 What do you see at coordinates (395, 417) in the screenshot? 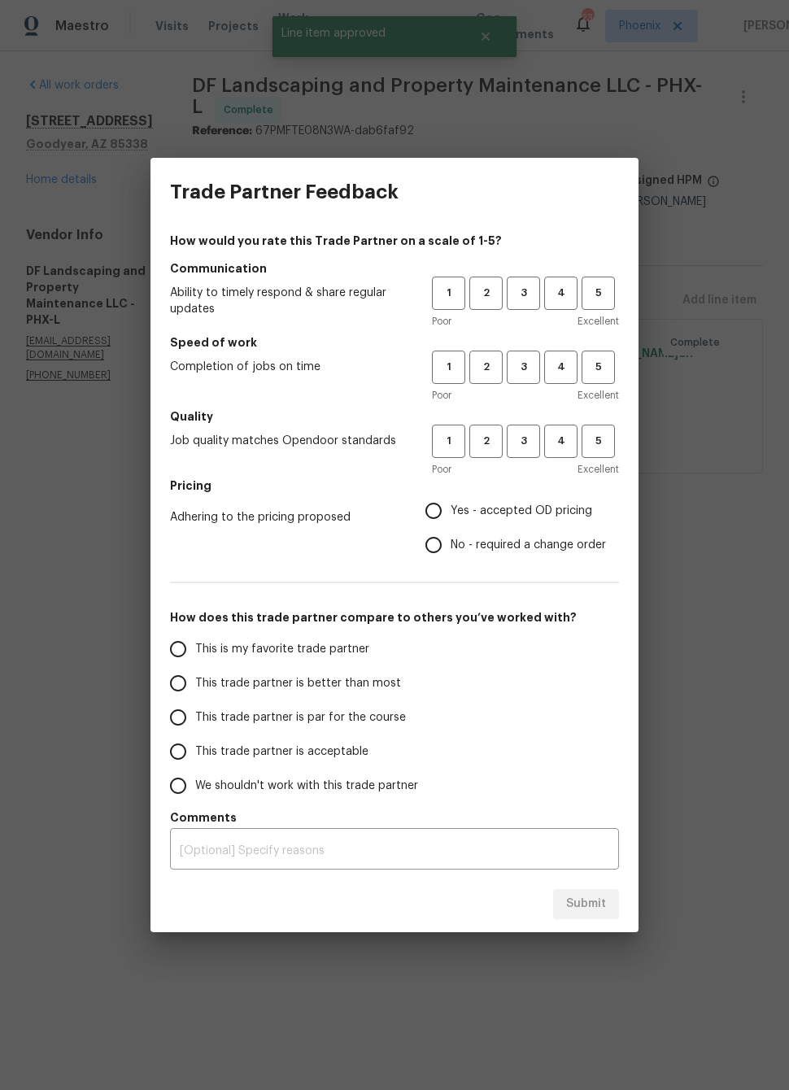
I see `h5: Quality` at bounding box center [395, 417].